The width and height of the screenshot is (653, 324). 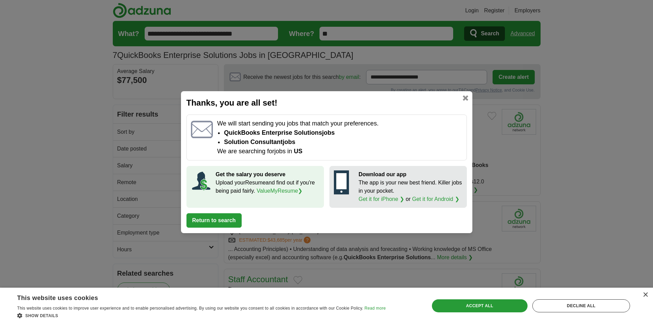 What do you see at coordinates (327, 103) in the screenshot?
I see `h2: Thanks, you are all set!` at bounding box center [327, 103].